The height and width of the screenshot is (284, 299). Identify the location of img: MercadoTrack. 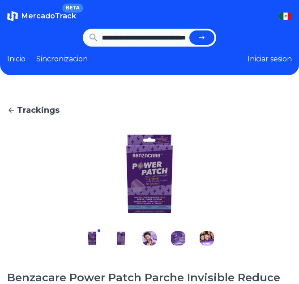
(13, 16).